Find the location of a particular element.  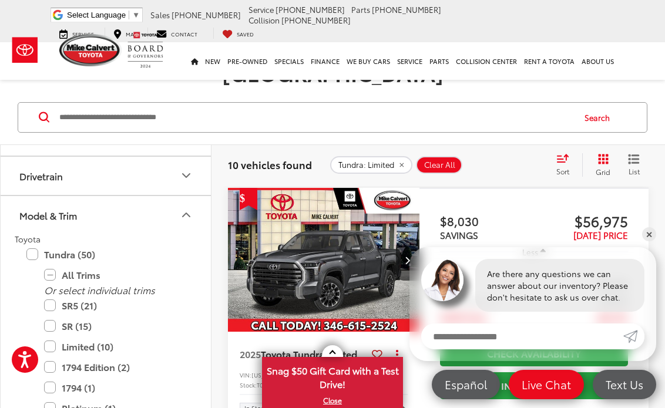

a: Rent a Toyota is located at coordinates (549, 61).